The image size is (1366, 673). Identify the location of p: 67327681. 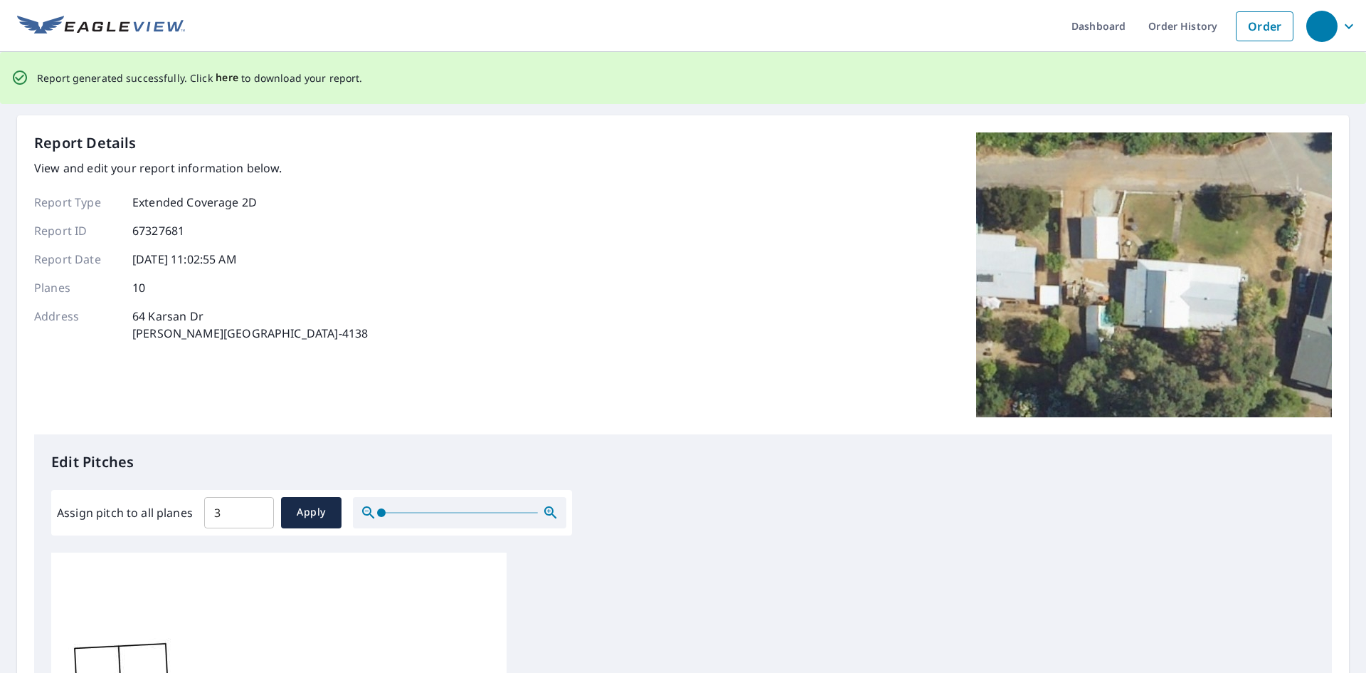
(158, 231).